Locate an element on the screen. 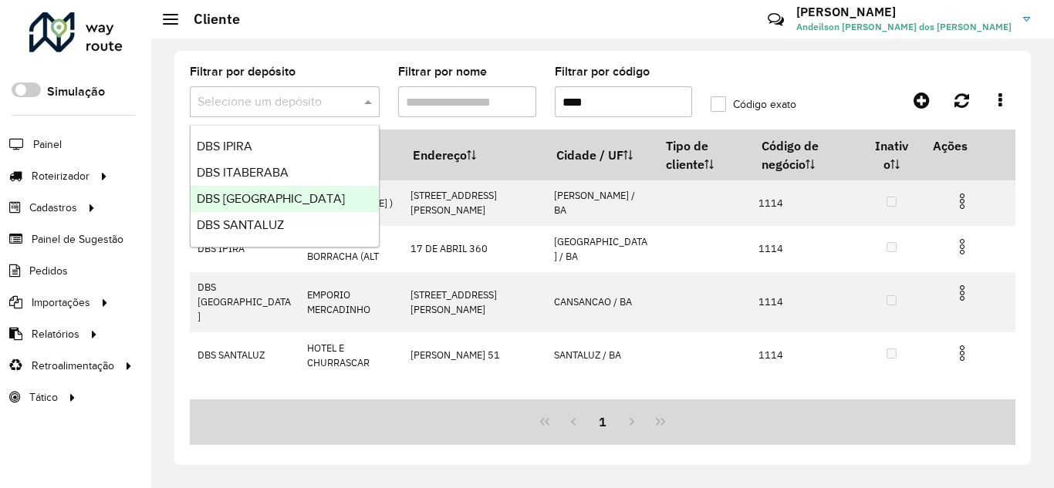 Image resolution: width=1054 pixels, height=488 pixels. td: HOTEL E CHURRASCAR is located at coordinates (351, 355).